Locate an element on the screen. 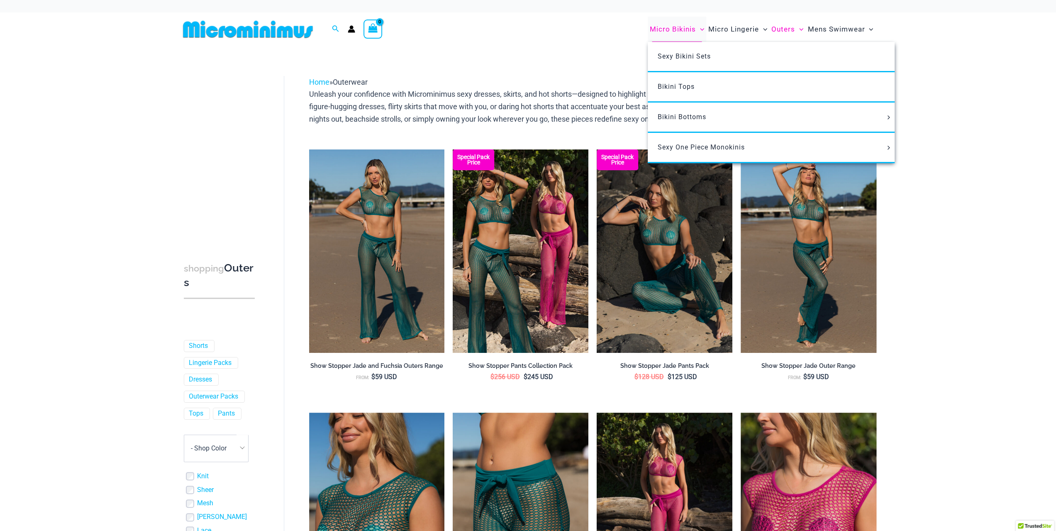 Image resolution: width=1056 pixels, height=531 pixels. span: shopping is located at coordinates (204, 268).